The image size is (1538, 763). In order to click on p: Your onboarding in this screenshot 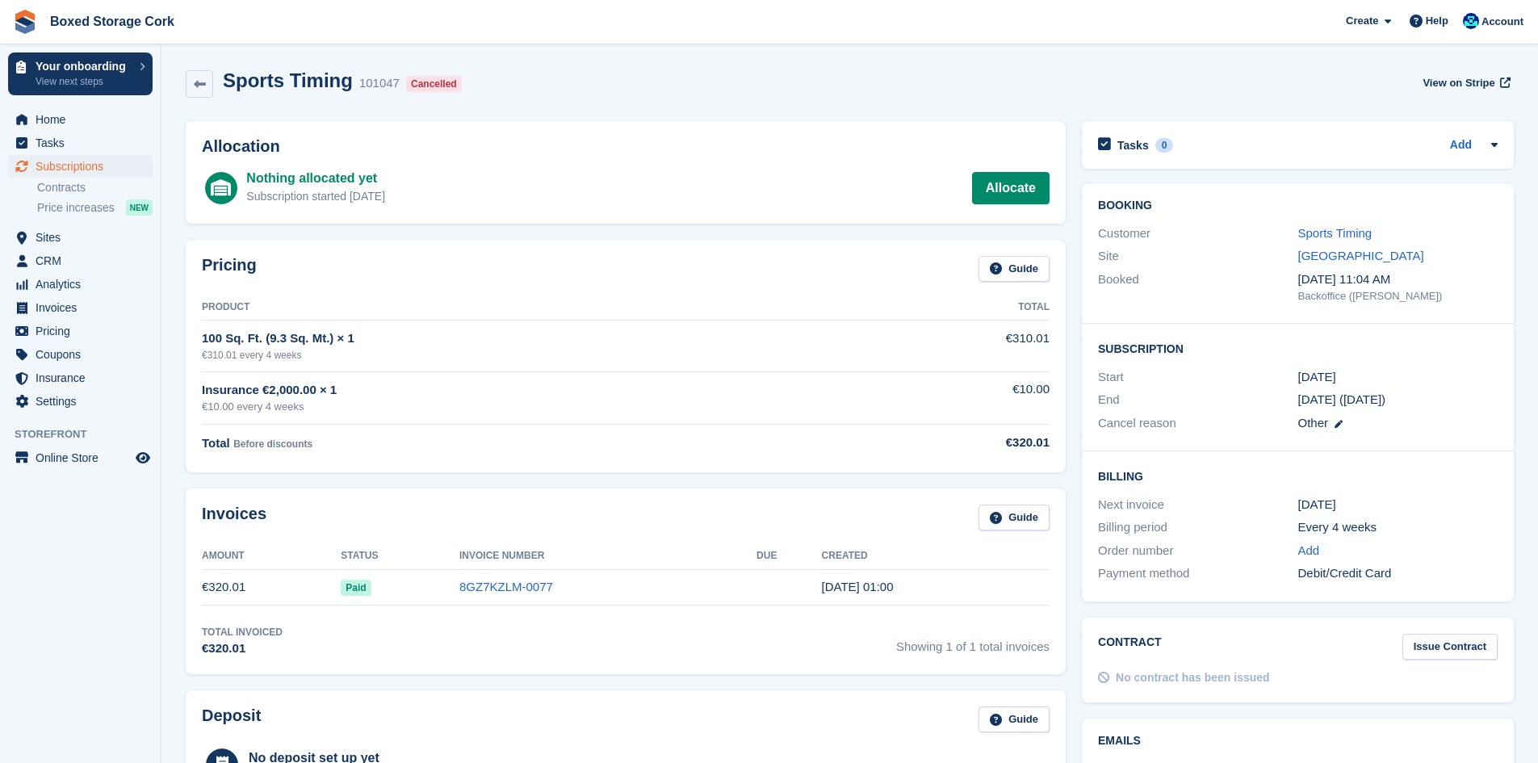, I will do `click(83, 66)`.